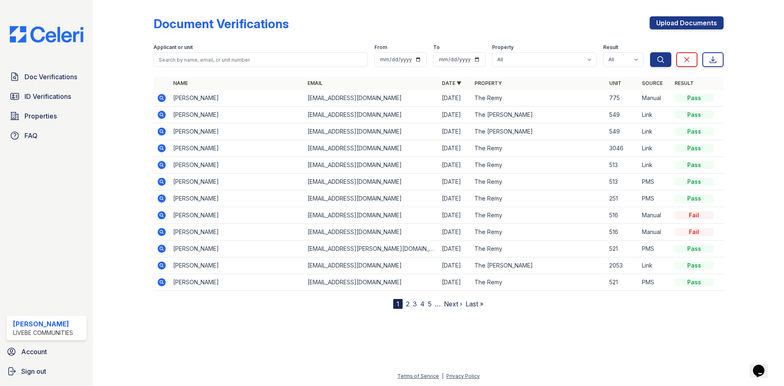 This screenshot has width=784, height=386. I want to click on a: Email, so click(315, 83).